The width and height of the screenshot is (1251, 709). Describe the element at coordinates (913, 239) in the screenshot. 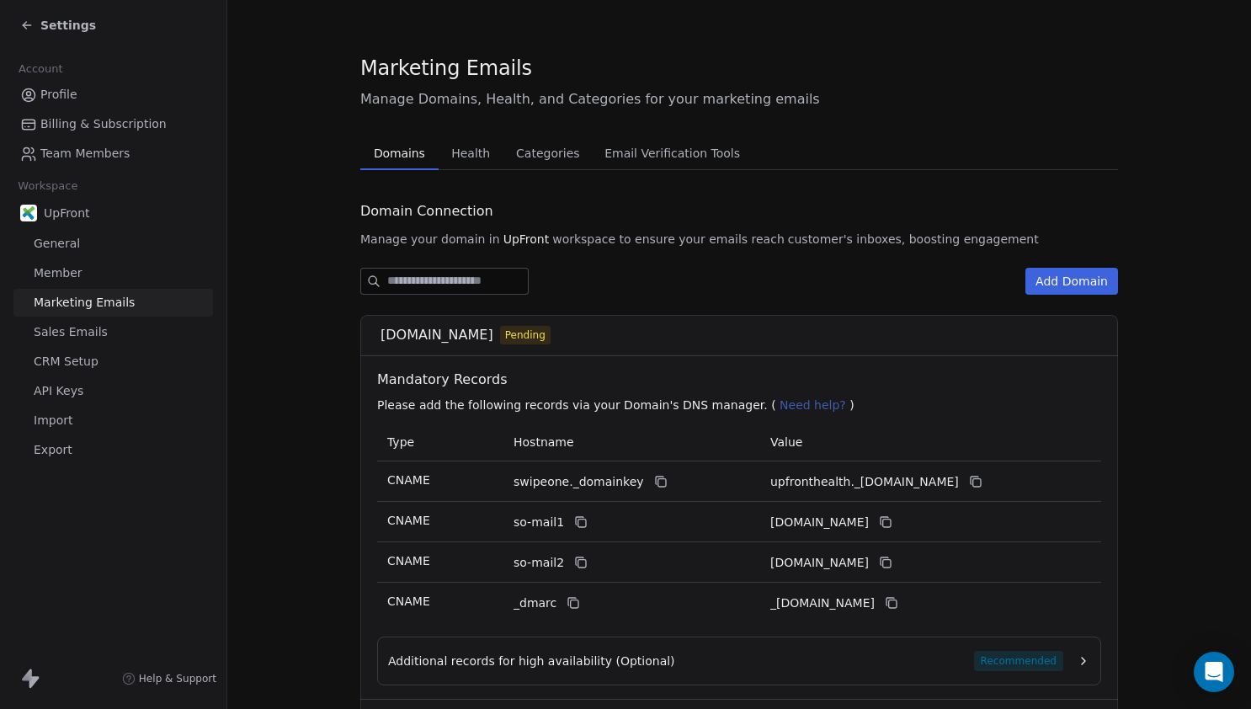

I see `span: customer's inboxes, boosting engagement` at that location.